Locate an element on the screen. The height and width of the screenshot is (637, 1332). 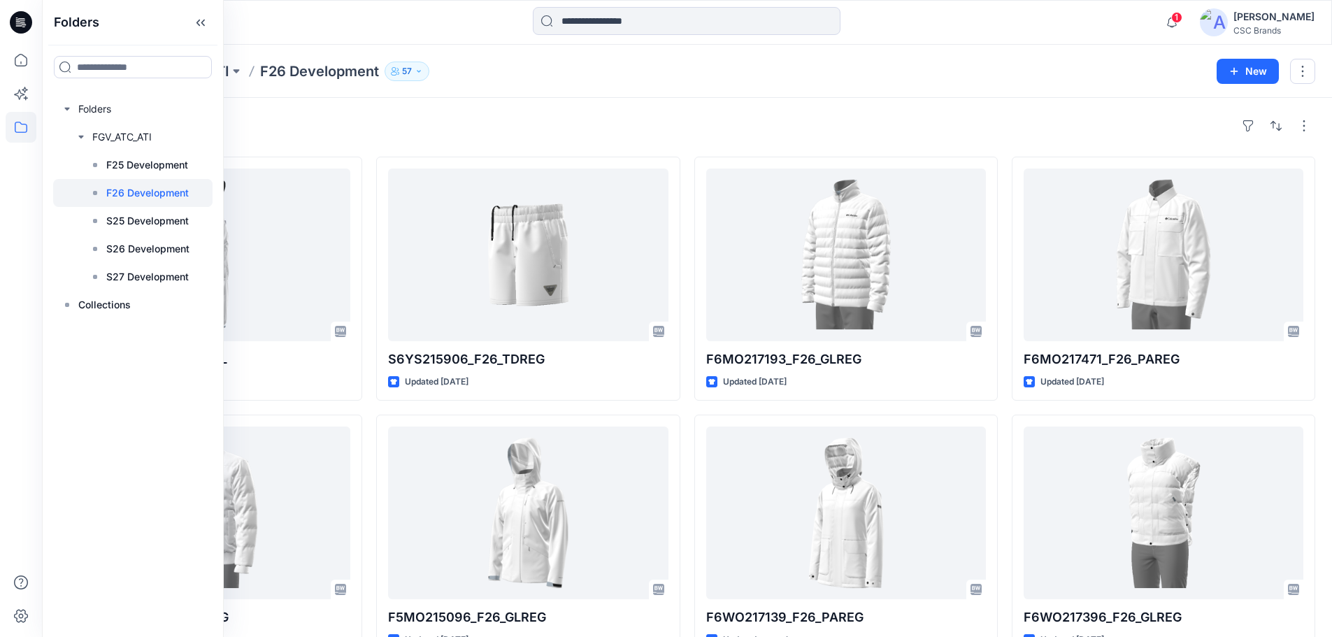
img: avatar is located at coordinates (1214, 22).